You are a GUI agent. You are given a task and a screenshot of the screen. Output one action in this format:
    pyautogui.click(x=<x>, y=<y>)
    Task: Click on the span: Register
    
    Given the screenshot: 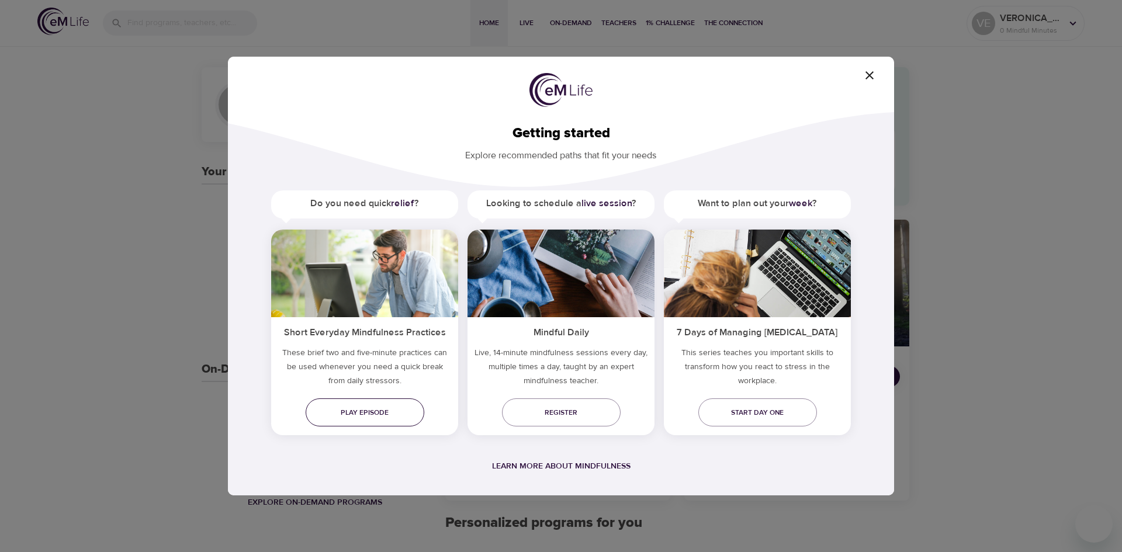 What is the action you would take?
    pyautogui.click(x=561, y=413)
    